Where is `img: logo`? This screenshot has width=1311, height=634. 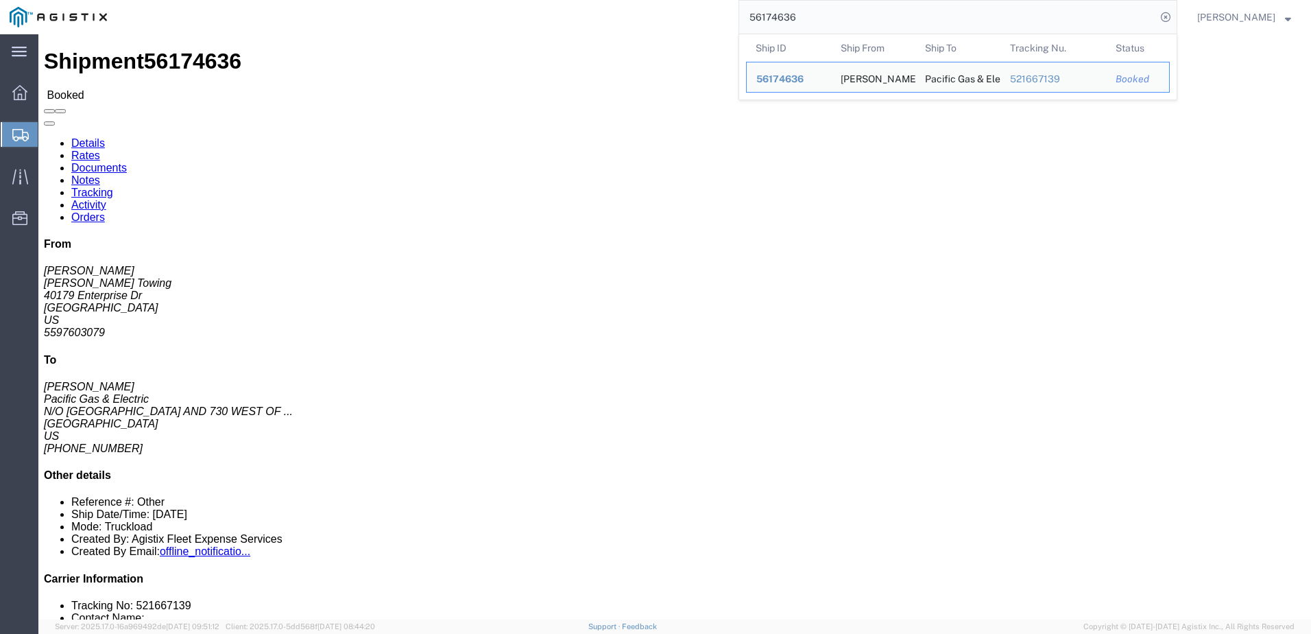 img: logo is located at coordinates (58, 17).